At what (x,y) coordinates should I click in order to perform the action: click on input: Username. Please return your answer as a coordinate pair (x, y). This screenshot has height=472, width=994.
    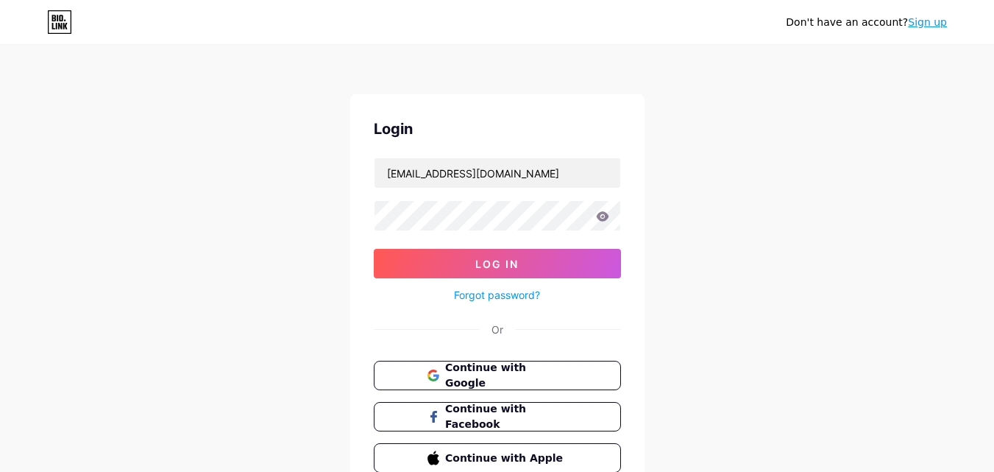
    Looking at the image, I should click on (497, 173).